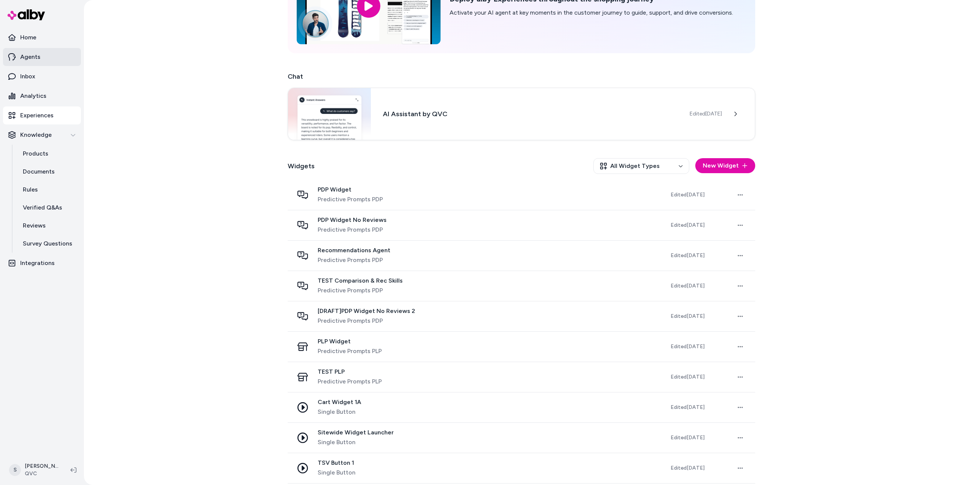 Image resolution: width=959 pixels, height=485 pixels. What do you see at coordinates (28, 76) in the screenshot?
I see `p: Inbox` at bounding box center [28, 76].